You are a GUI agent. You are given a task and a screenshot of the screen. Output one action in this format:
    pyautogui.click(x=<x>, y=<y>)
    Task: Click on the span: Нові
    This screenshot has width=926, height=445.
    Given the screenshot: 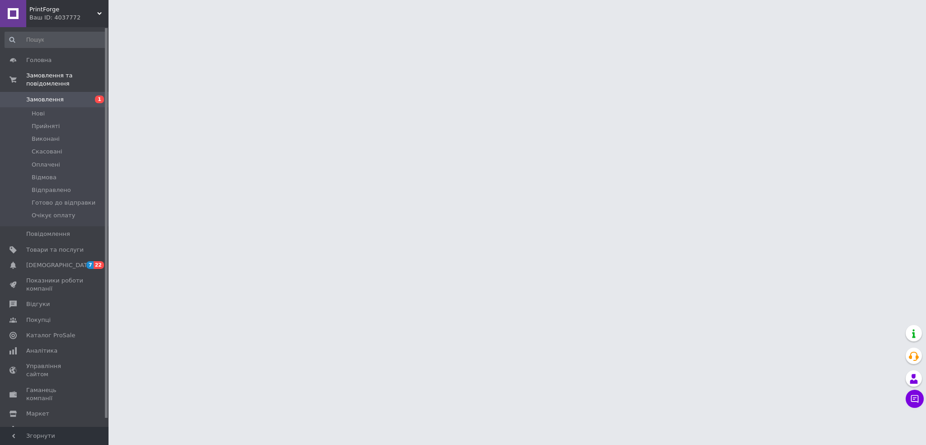 What is the action you would take?
    pyautogui.click(x=38, y=114)
    